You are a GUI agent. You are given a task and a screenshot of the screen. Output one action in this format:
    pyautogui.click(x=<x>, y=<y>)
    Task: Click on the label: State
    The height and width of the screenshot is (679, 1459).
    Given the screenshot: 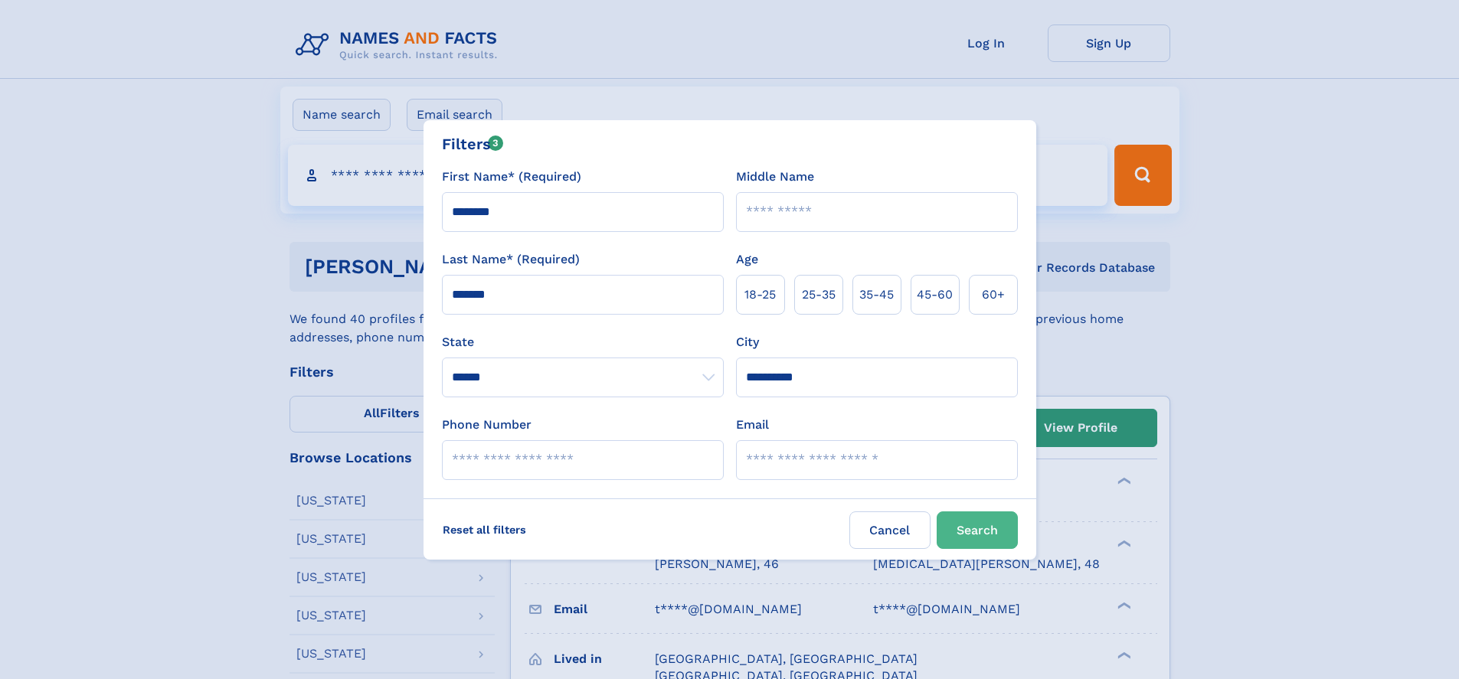 What is the action you would take?
    pyautogui.click(x=583, y=342)
    